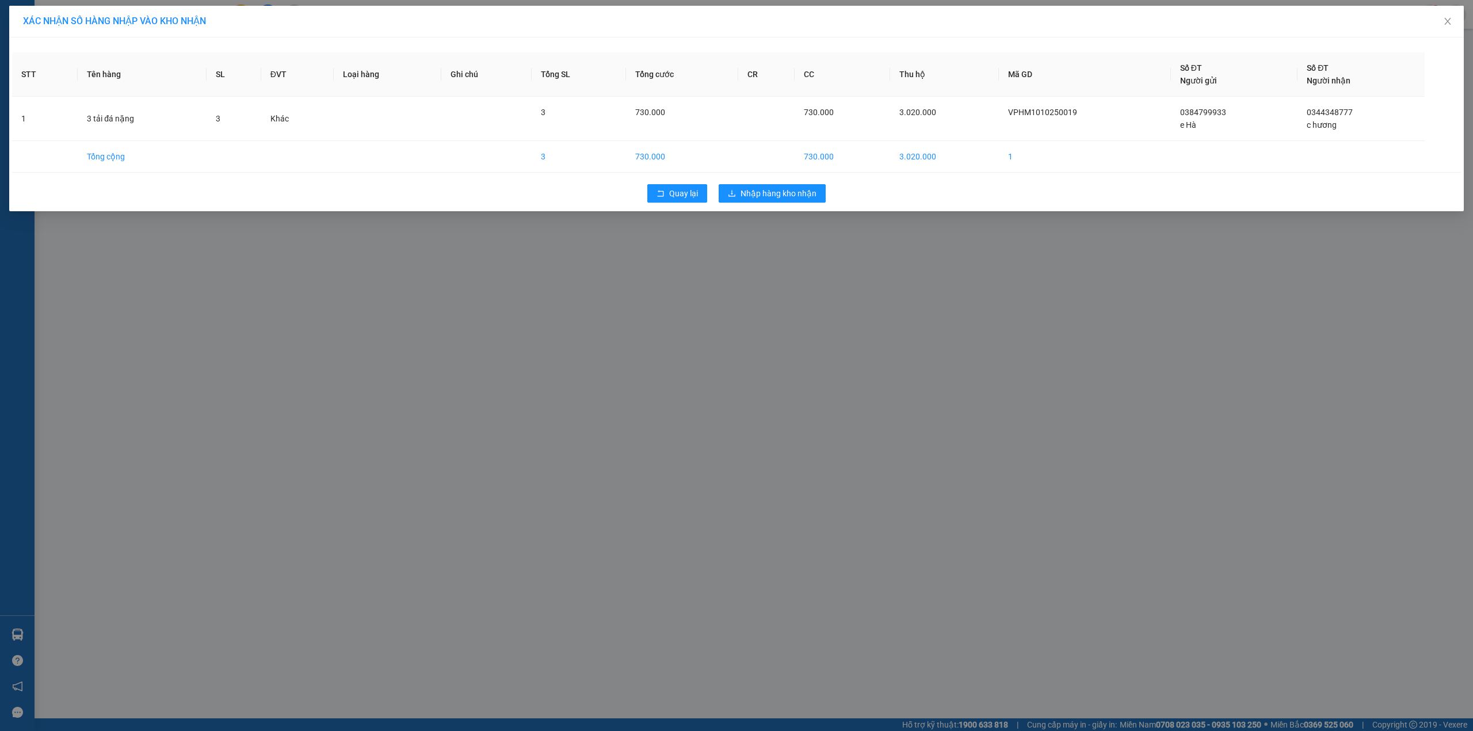 Image resolution: width=1473 pixels, height=731 pixels. Describe the element at coordinates (1329, 112) in the screenshot. I see `span: 0344348777` at that location.